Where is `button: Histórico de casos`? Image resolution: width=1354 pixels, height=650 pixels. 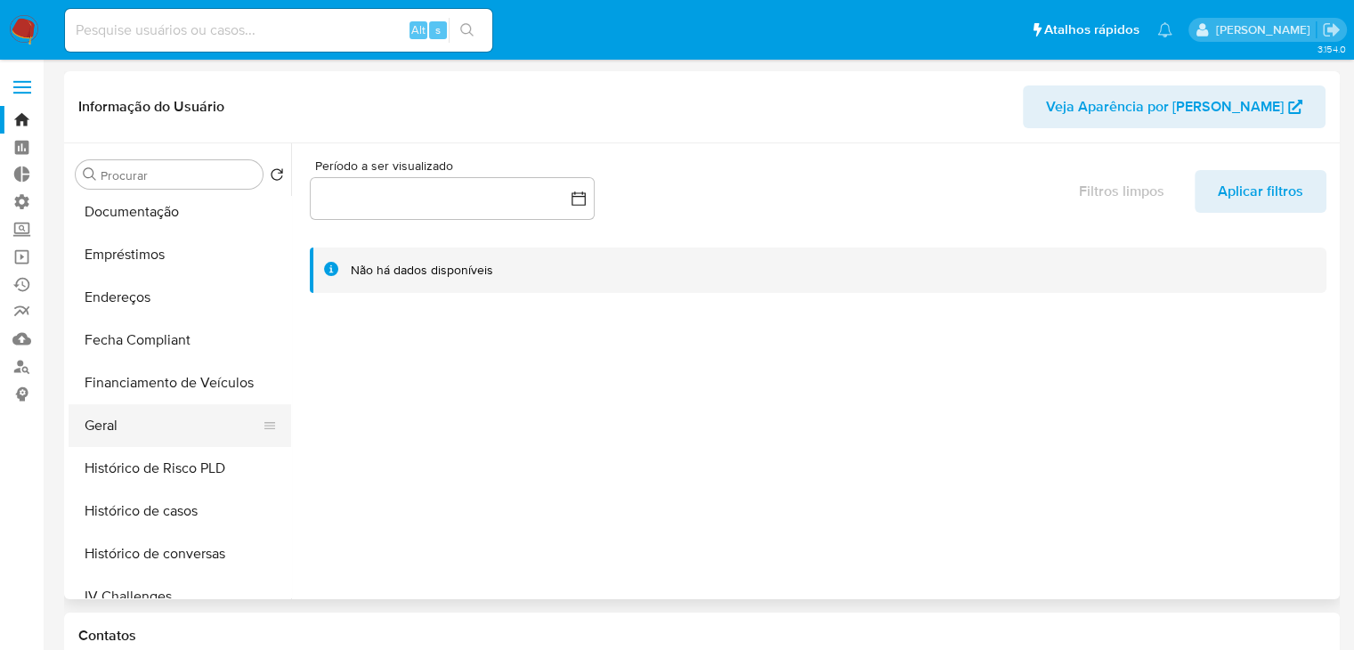
button: Histórico de casos is located at coordinates (180, 511).